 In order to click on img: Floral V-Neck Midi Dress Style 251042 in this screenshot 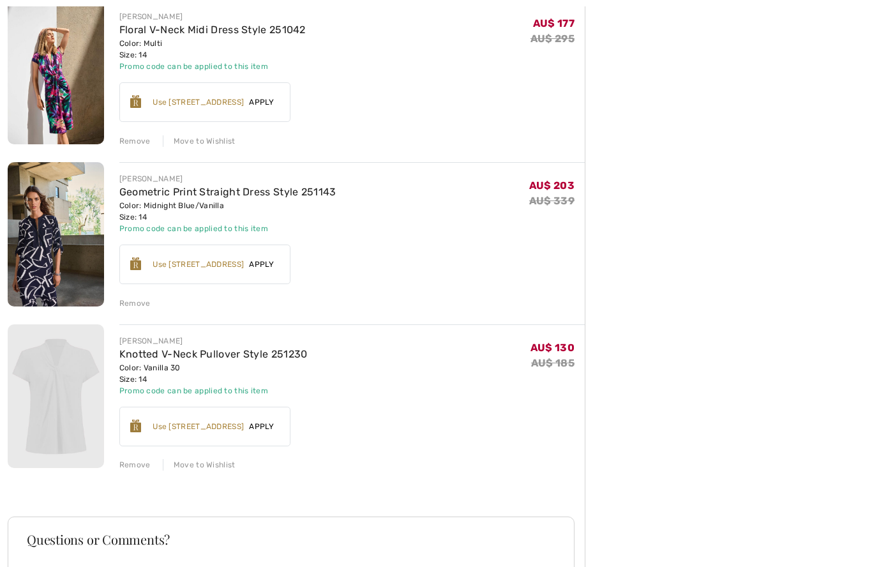, I will do `click(56, 73)`.